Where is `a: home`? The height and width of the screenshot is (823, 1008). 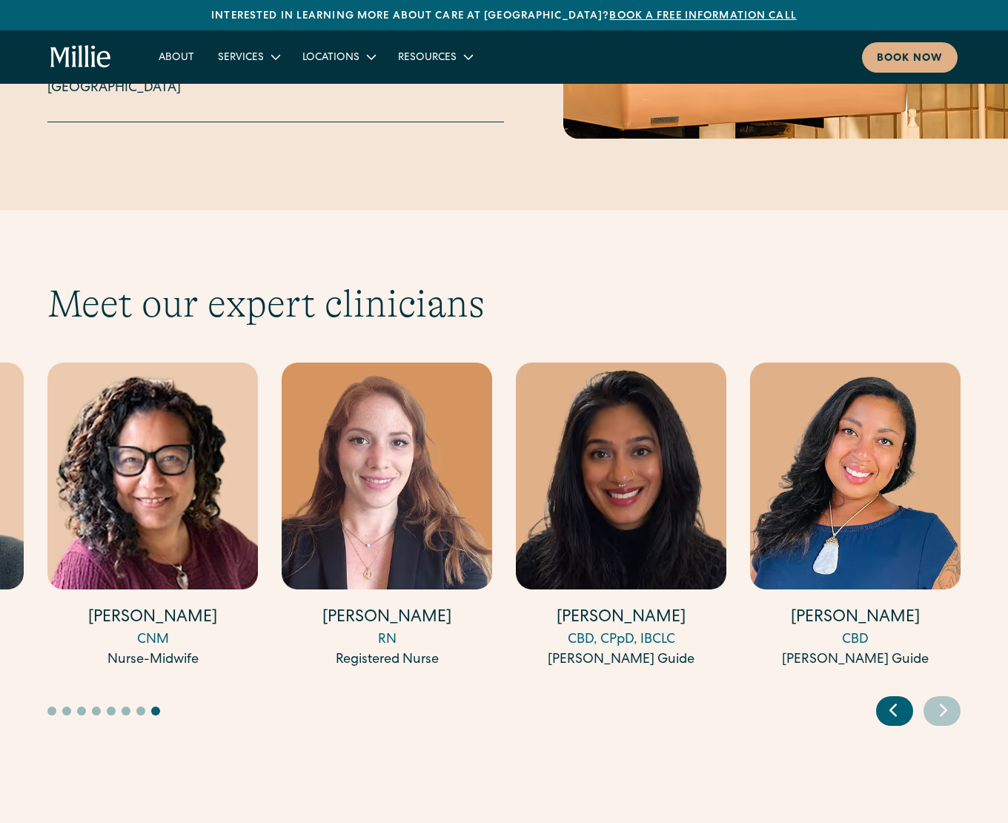 a: home is located at coordinates (81, 57).